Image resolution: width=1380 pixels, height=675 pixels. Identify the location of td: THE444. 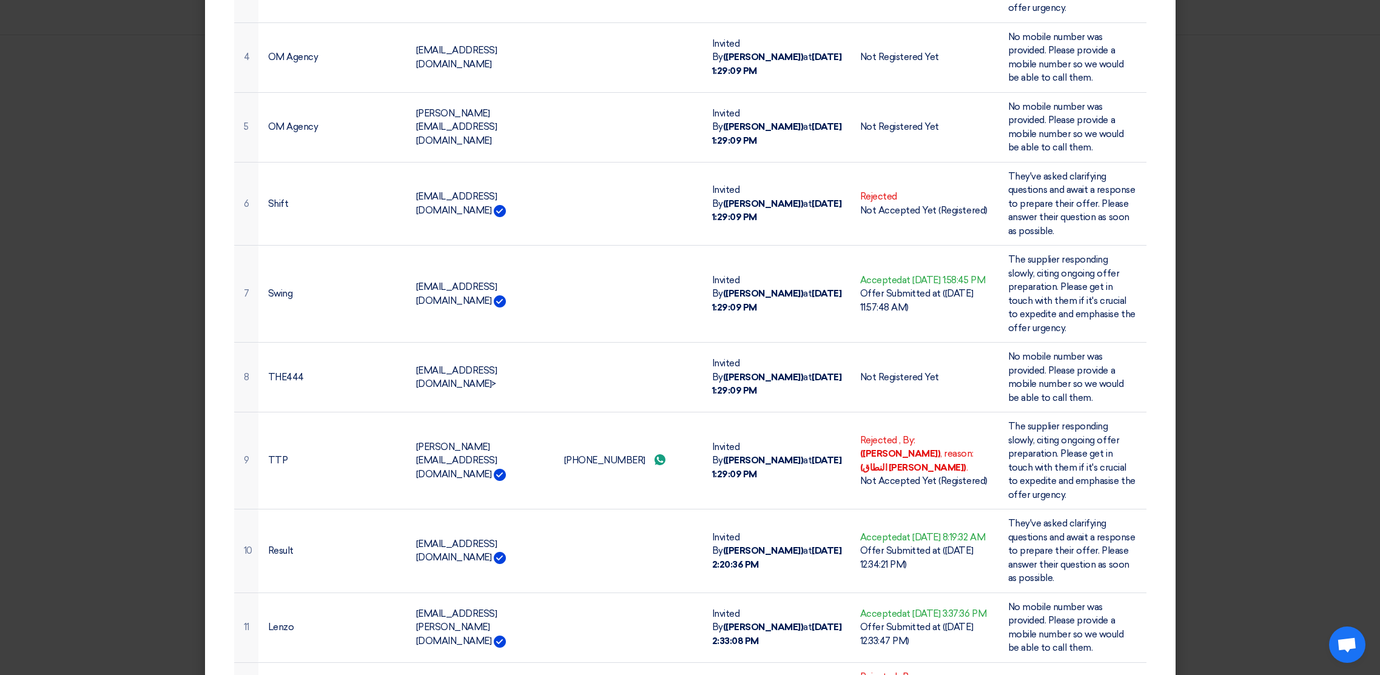
(333, 377).